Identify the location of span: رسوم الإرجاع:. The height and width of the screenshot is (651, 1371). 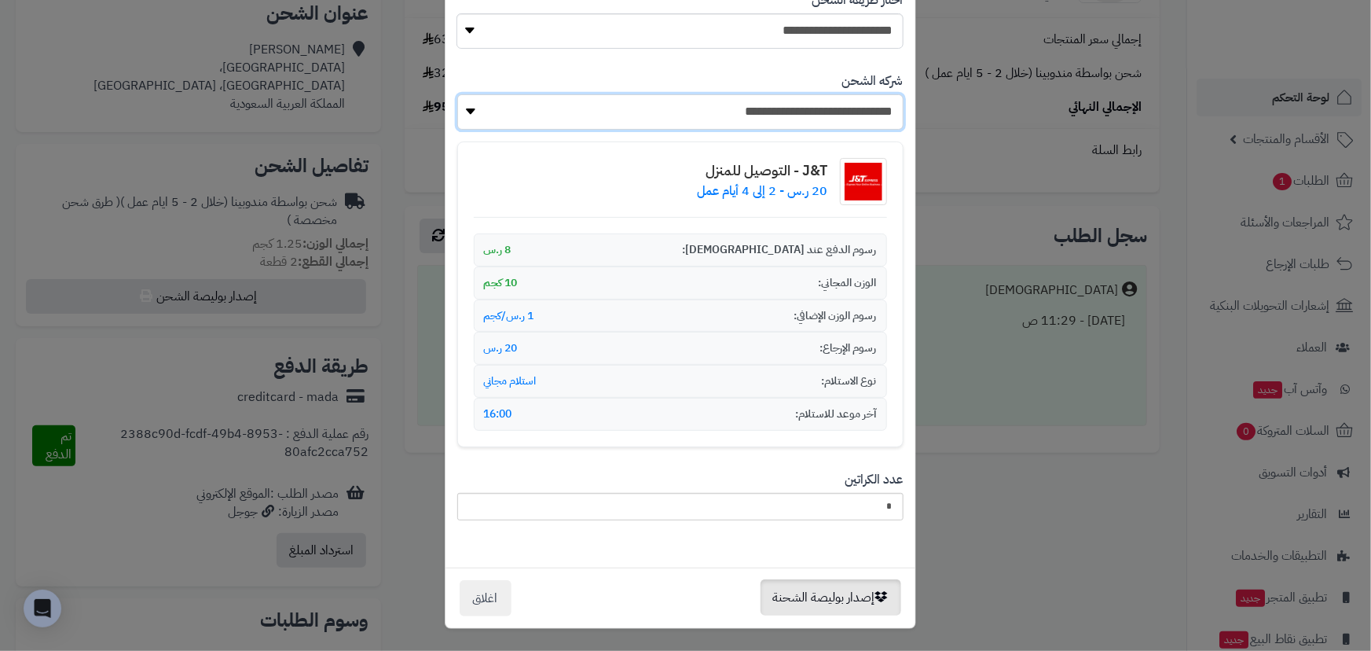
(849, 348).